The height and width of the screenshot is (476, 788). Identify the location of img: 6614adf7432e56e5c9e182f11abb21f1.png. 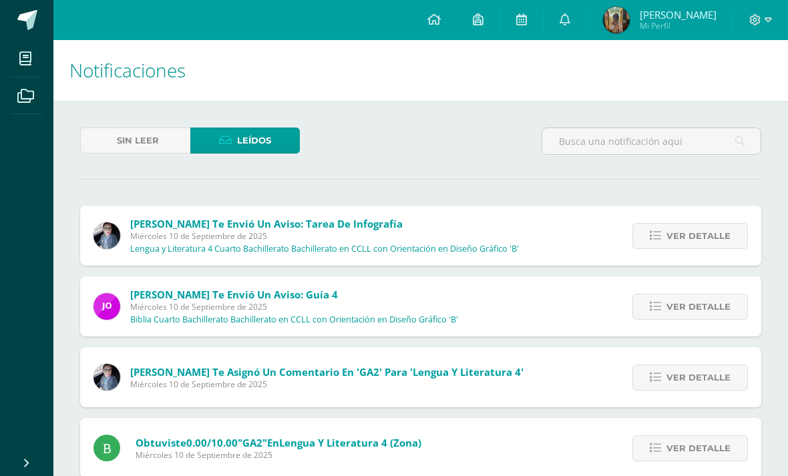
(107, 307).